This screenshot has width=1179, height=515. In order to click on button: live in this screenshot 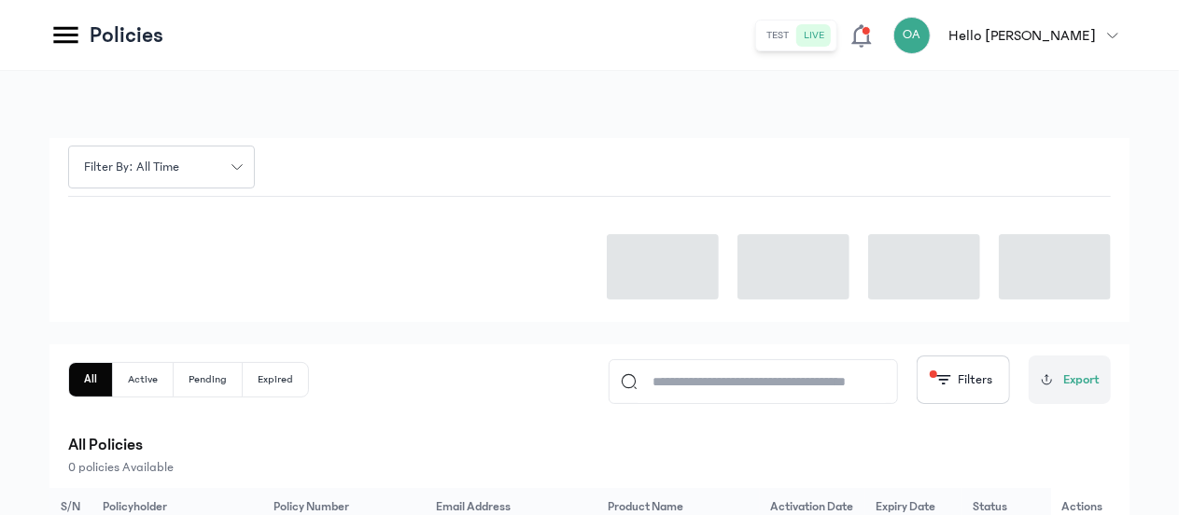, I will do `click(815, 35)`.